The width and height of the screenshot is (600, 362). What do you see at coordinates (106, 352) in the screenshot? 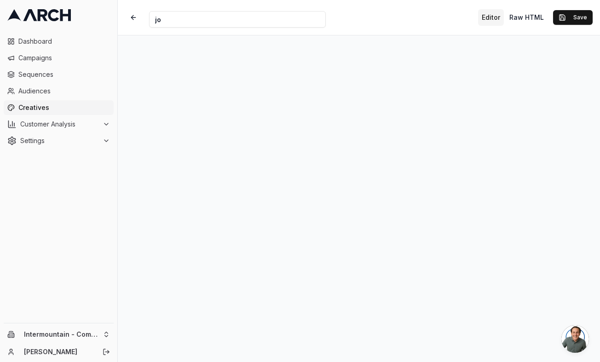
I see `button: Log out` at bounding box center [106, 352].